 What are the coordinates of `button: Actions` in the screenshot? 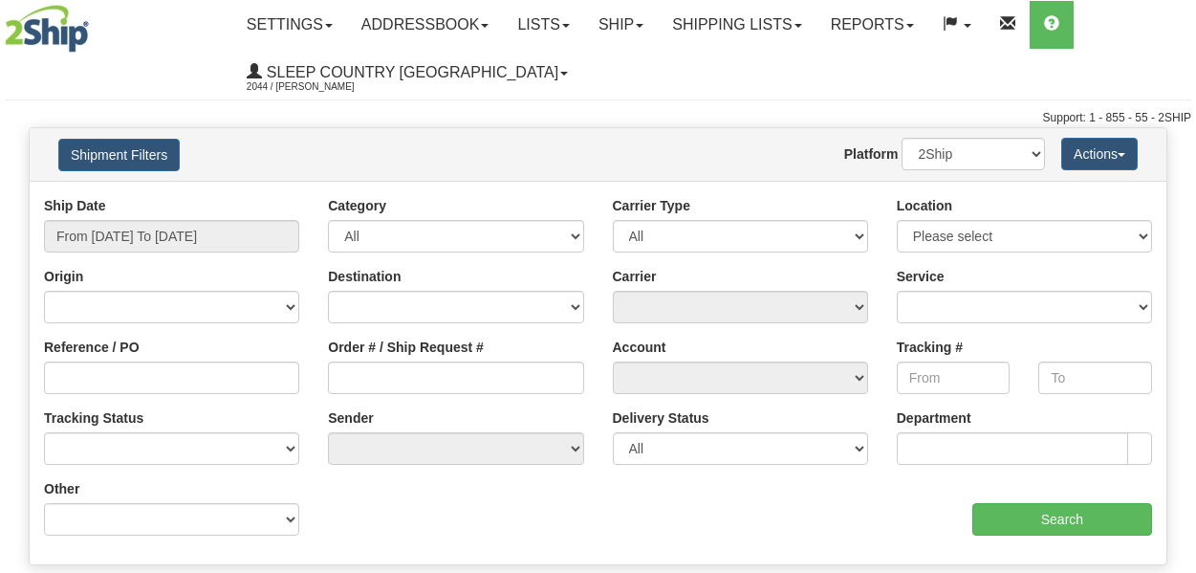 It's located at (1099, 154).